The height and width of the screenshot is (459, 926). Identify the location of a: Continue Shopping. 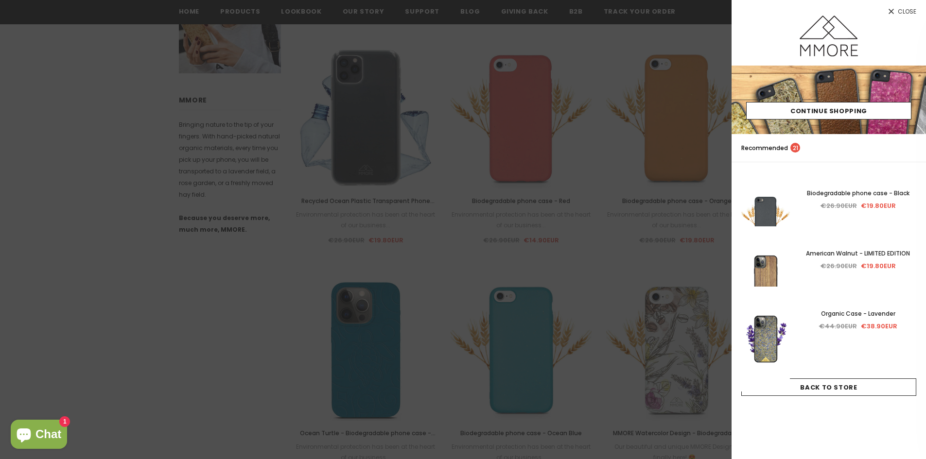
(829, 111).